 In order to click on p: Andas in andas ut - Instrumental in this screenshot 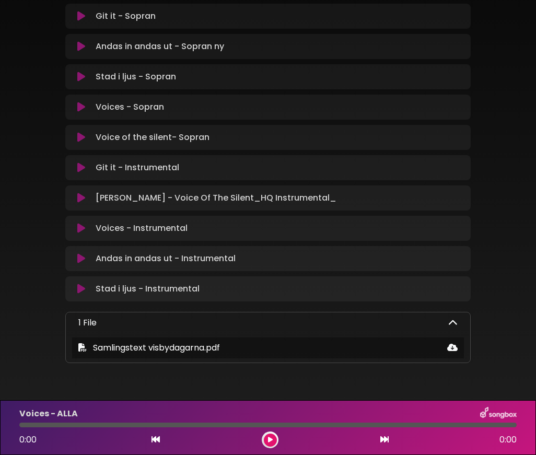, I will do `click(166, 259)`.